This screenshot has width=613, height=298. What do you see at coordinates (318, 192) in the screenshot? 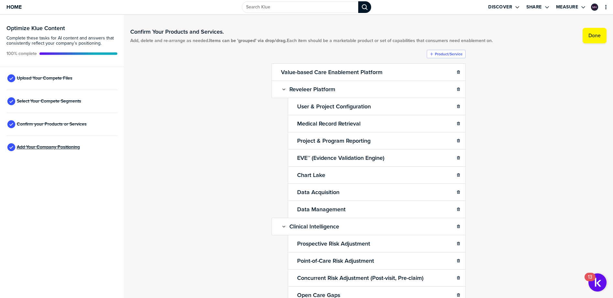
I see `h2: Data Acquisition` at bounding box center [318, 192].